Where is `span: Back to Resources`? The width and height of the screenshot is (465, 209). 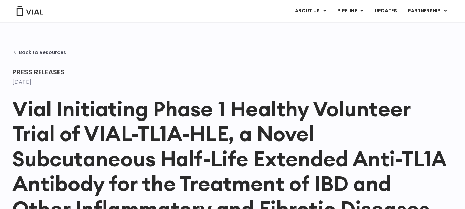
span: Back to Resources is located at coordinates (42, 52).